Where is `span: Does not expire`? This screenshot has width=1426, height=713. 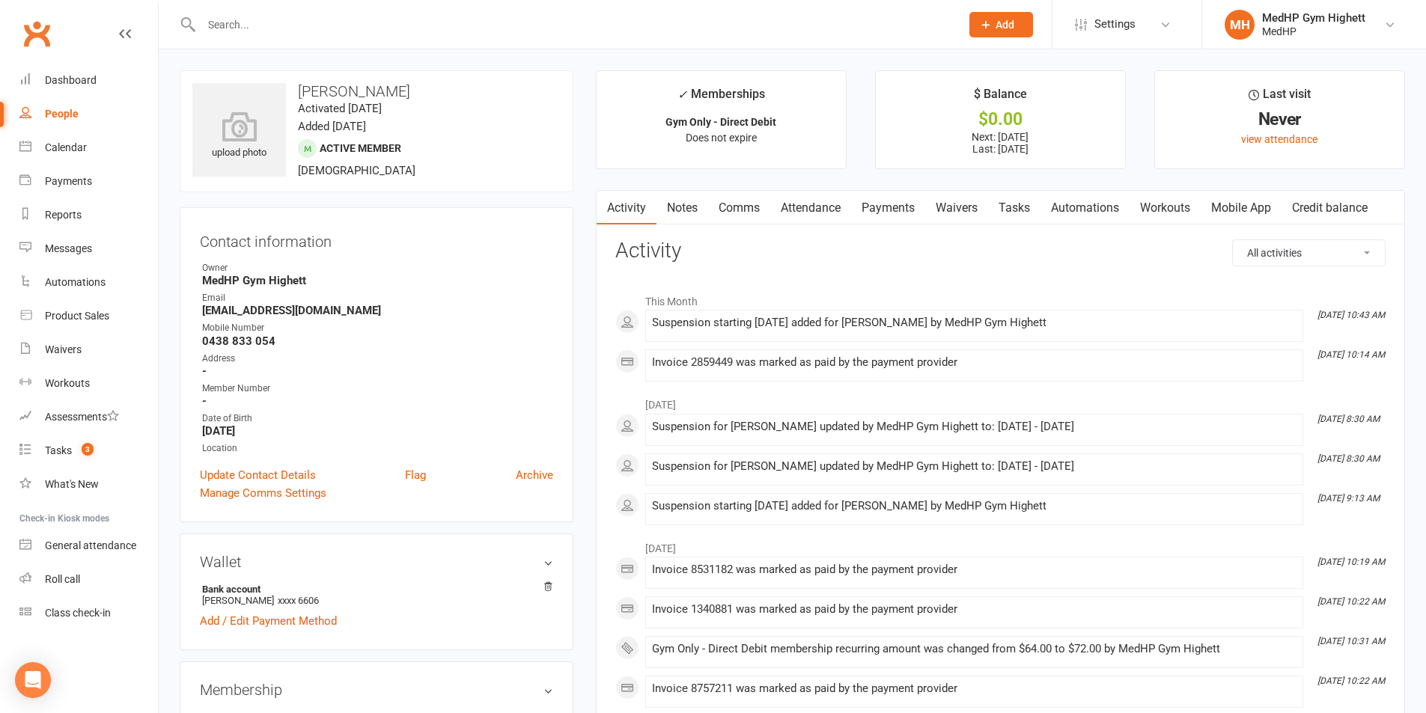 span: Does not expire is located at coordinates (721, 138).